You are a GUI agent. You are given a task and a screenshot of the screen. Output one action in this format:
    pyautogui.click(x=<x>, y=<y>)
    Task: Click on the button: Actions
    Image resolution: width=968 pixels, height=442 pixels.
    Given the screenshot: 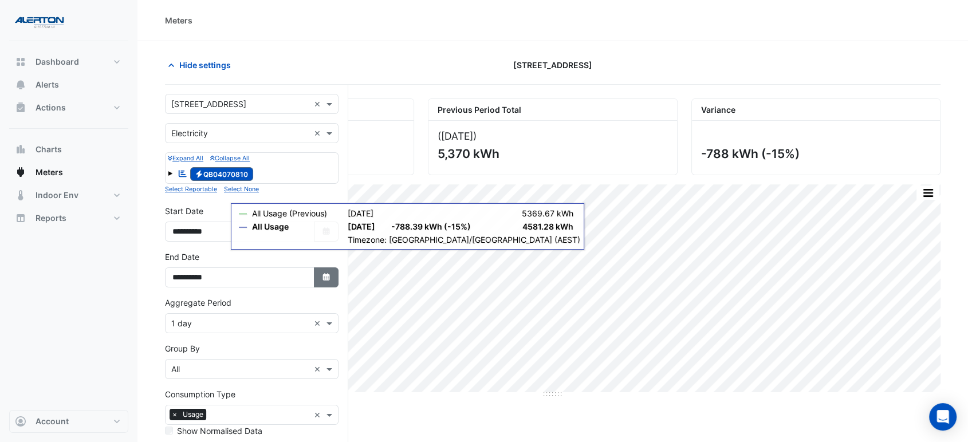 What is the action you would take?
    pyautogui.click(x=69, y=108)
    